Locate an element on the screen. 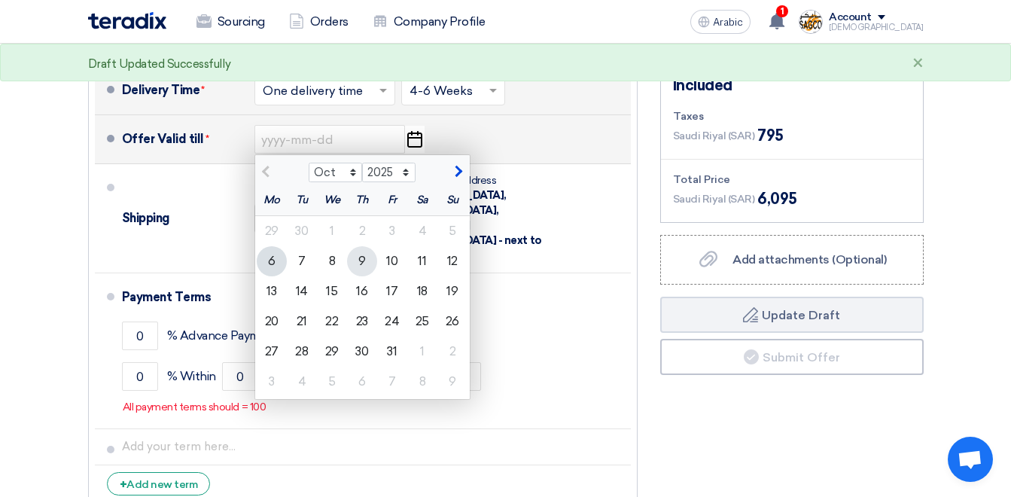 The height and width of the screenshot is (497, 1011). input: payment-term-1 is located at coordinates (140, 336).